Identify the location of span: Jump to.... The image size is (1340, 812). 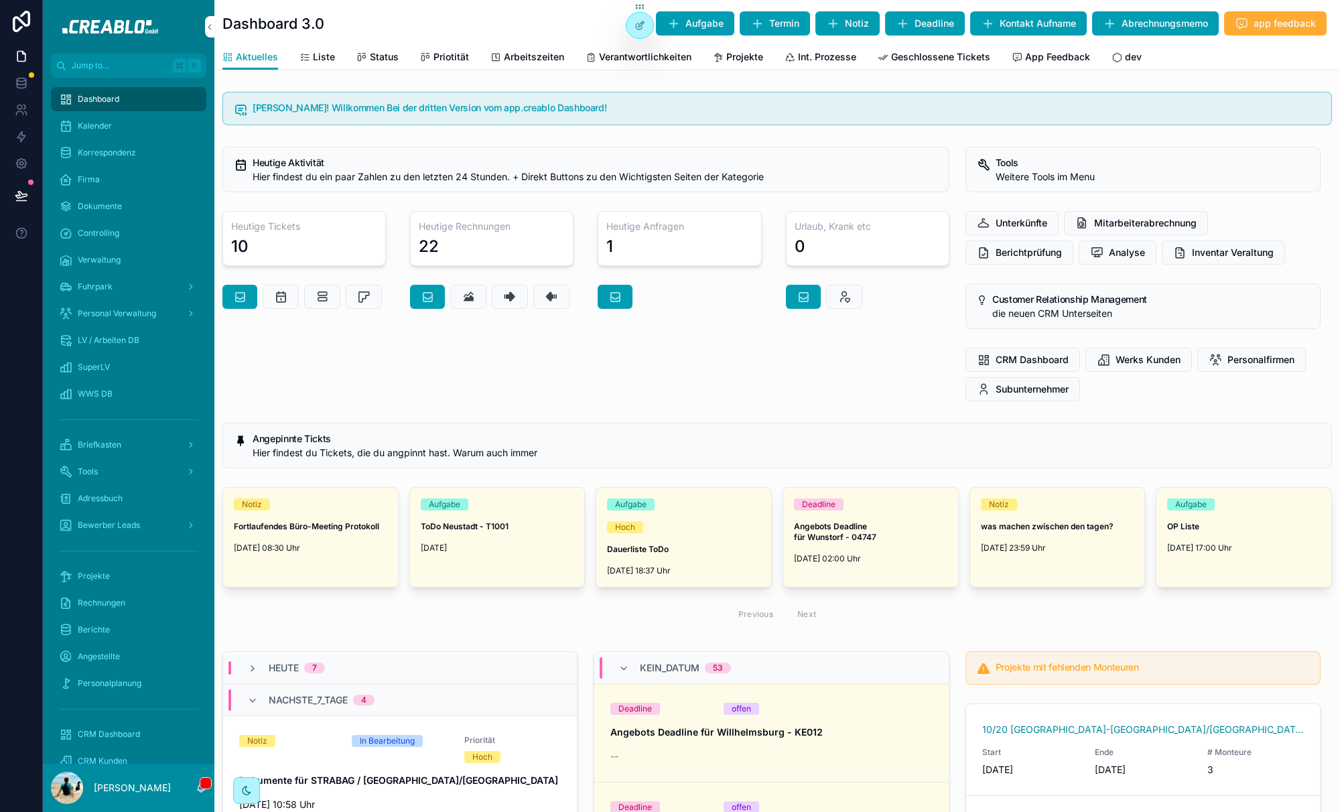
(119, 66).